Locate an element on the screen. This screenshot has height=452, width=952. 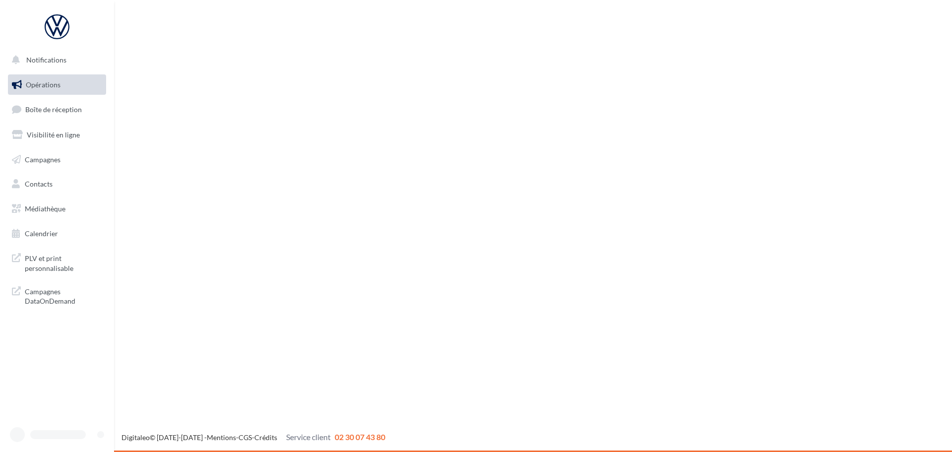
a: Calendrier is located at coordinates (57, 233).